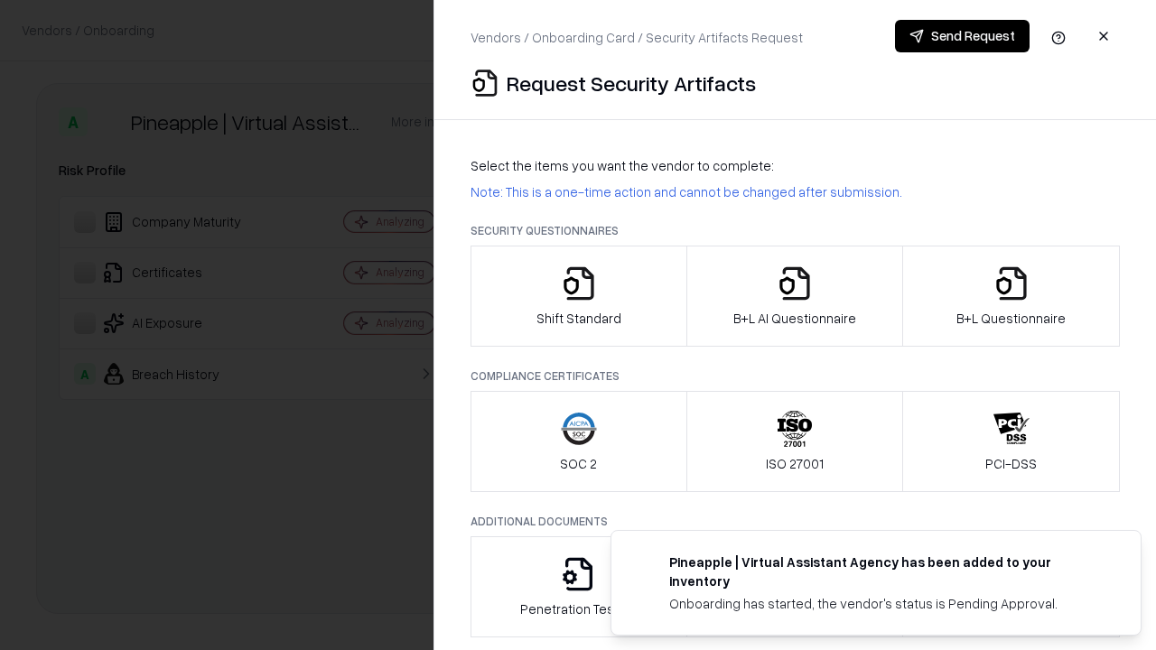 Image resolution: width=1156 pixels, height=650 pixels. Describe the element at coordinates (1011, 442) in the screenshot. I see `button: PCI-DSS` at that location.